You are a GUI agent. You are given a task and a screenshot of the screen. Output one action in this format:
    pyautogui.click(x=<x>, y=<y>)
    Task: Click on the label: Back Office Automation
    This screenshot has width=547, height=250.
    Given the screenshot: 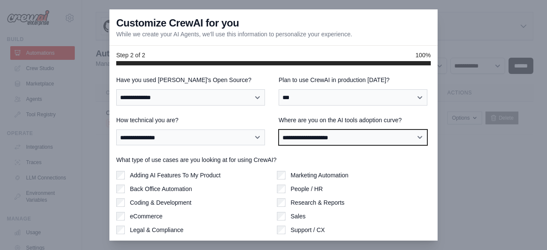 What is the action you would take?
    pyautogui.click(x=161, y=189)
    